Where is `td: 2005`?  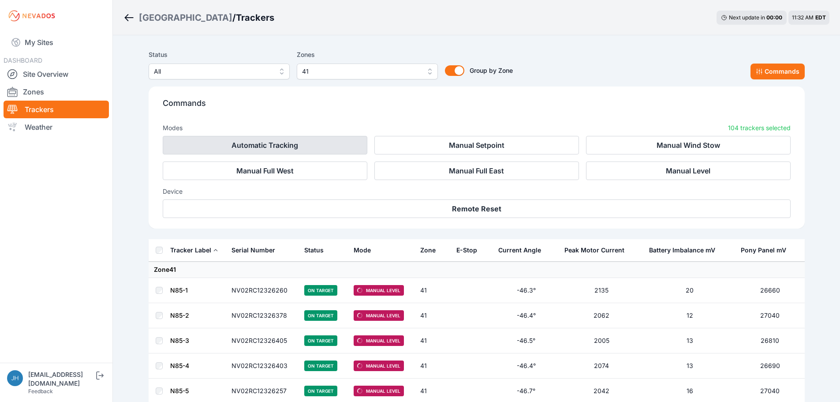
td: 2005 is located at coordinates (602, 340).